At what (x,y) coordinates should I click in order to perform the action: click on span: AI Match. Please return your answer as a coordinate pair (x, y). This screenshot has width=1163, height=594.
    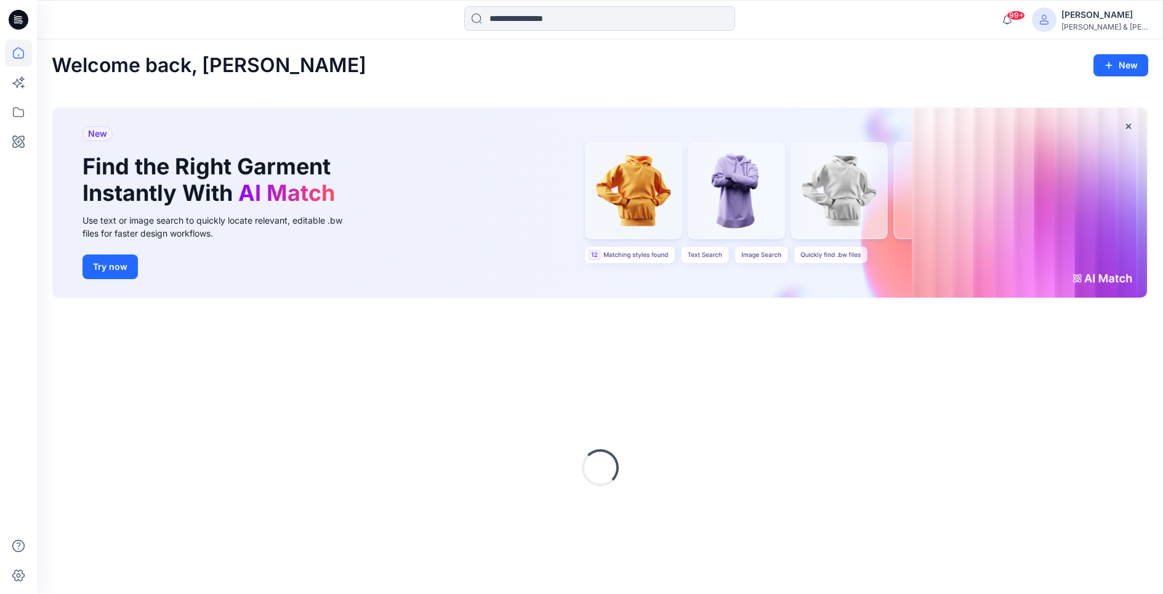
    Looking at the image, I should click on (286, 193).